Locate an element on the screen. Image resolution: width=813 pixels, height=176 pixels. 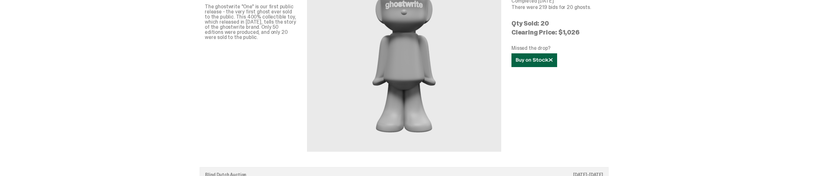
p: Qty Sold: 20 is located at coordinates (558, 23).